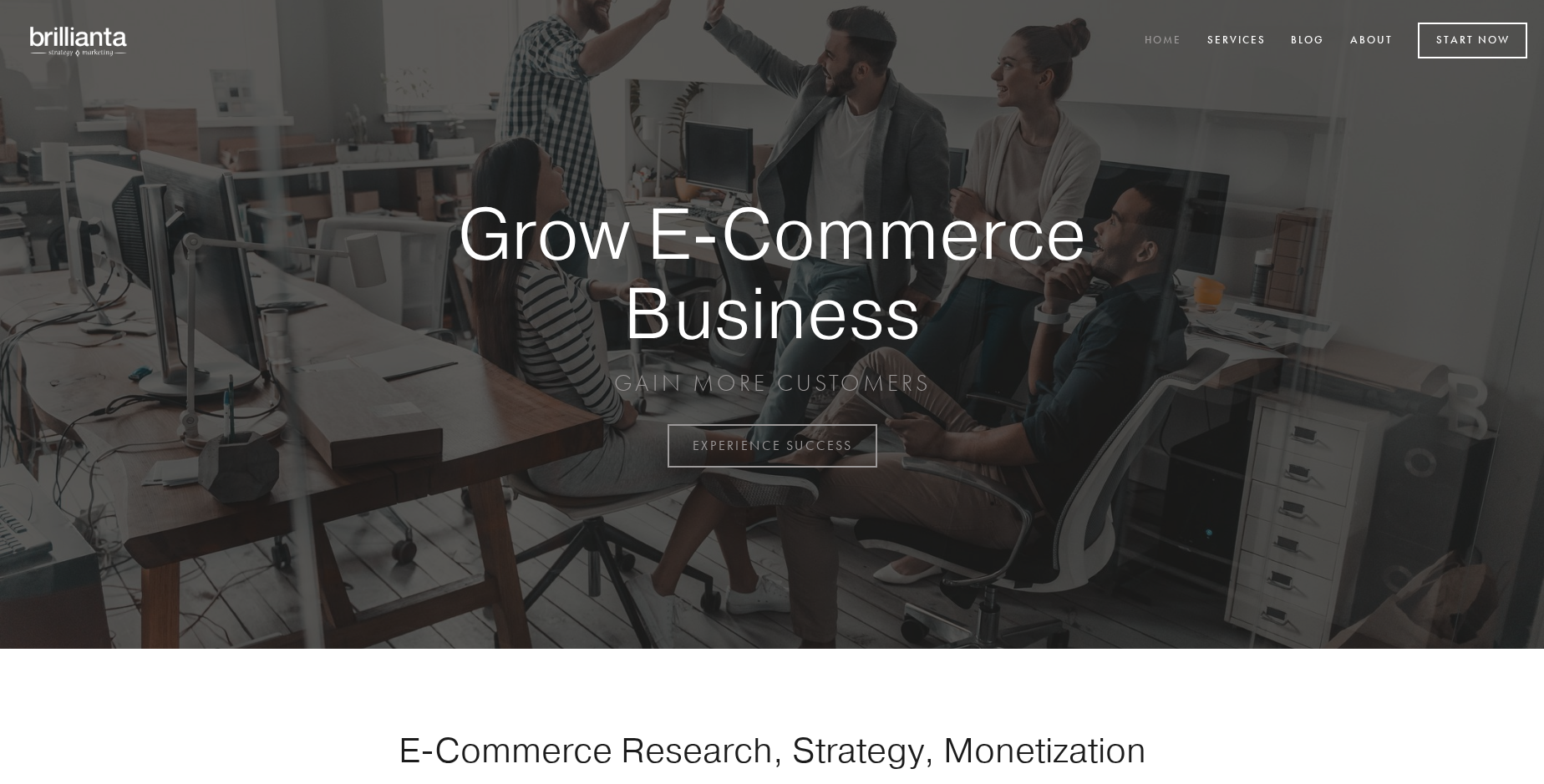 Image resolution: width=1544 pixels, height=784 pixels. What do you see at coordinates (772, 750) in the screenshot?
I see `h1: E-Commerce Research, Strategy, Monetization` at bounding box center [772, 750].